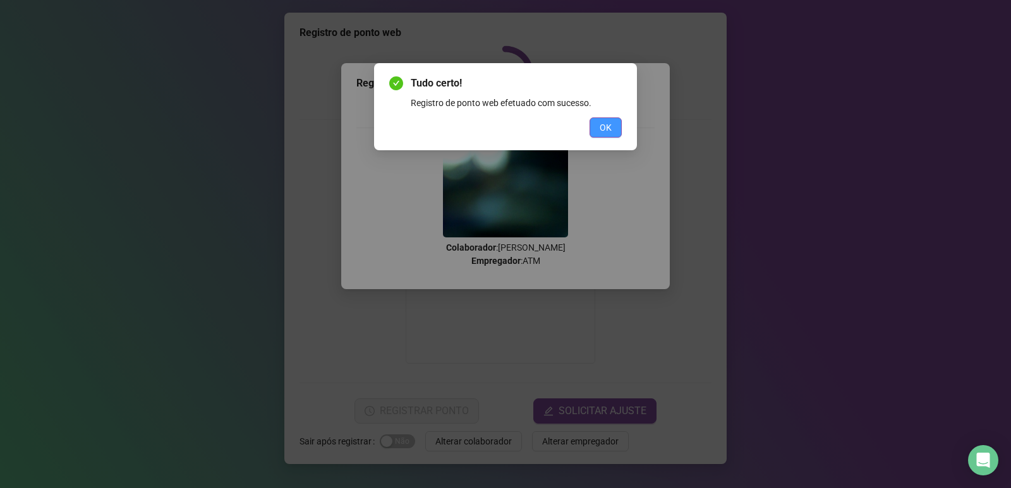 Image resolution: width=1011 pixels, height=488 pixels. Describe the element at coordinates (605, 128) in the screenshot. I see `button: OK` at that location.